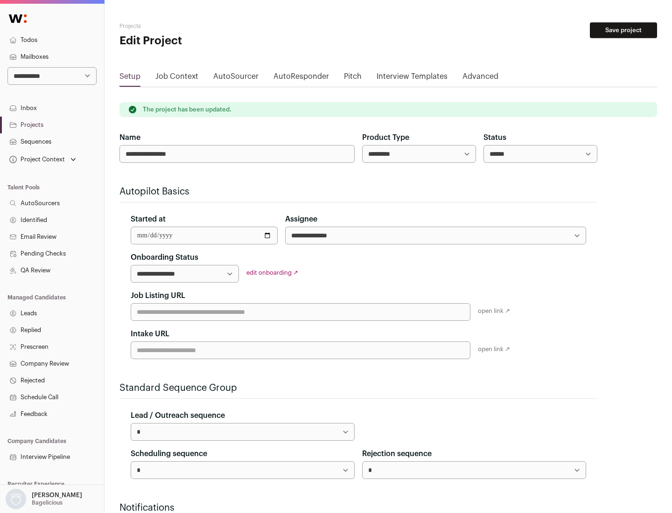  I want to click on label: Job Listing URL, so click(158, 296).